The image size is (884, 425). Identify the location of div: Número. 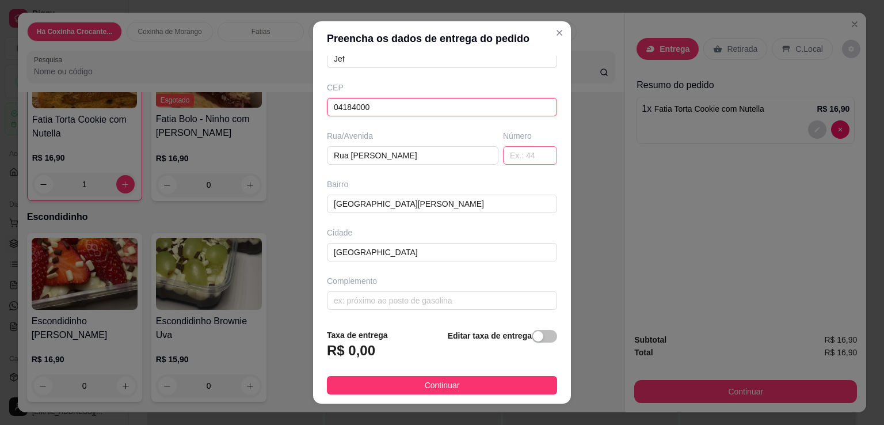
(530, 136).